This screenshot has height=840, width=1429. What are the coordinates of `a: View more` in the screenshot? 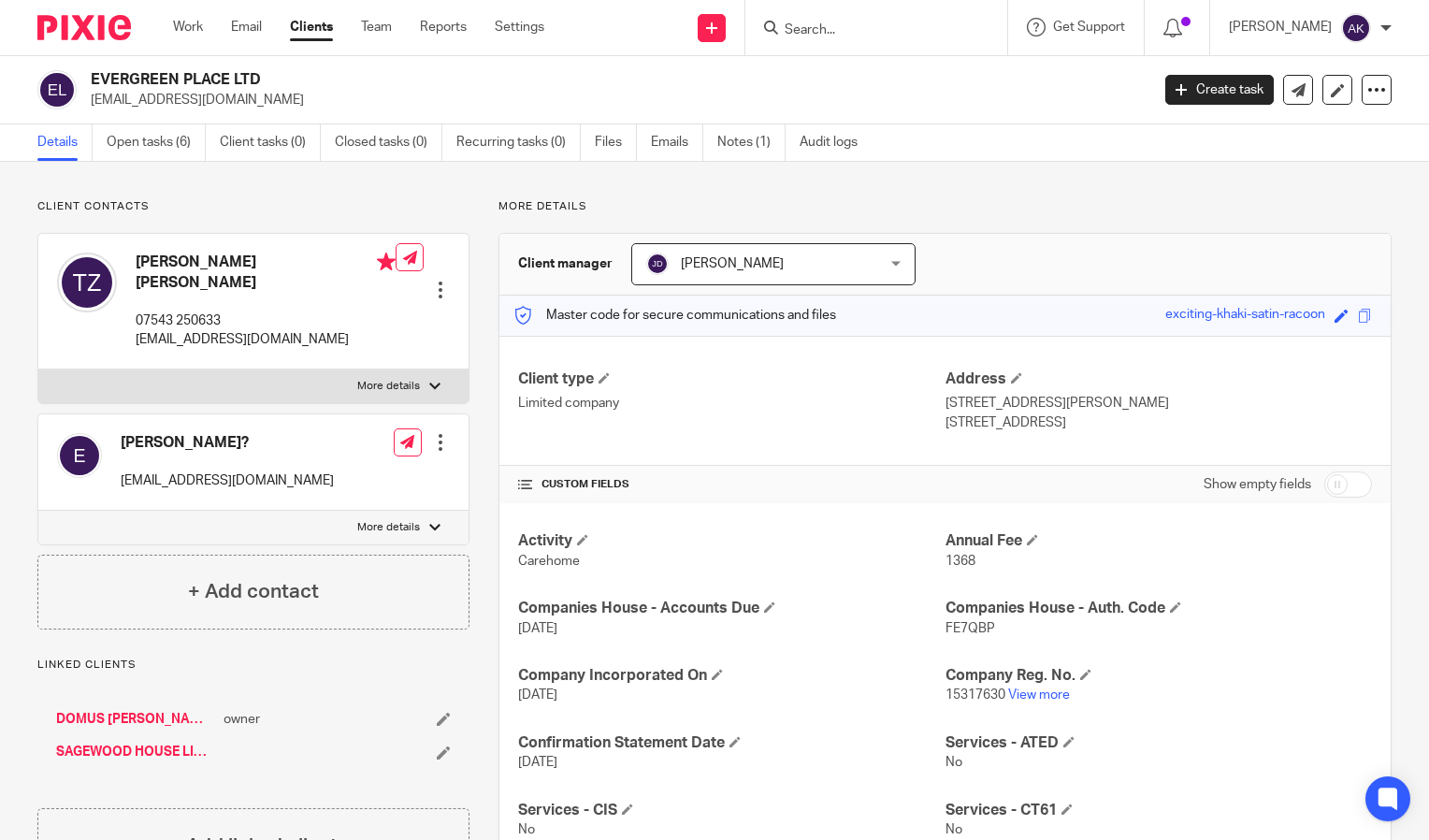 It's located at (1039, 695).